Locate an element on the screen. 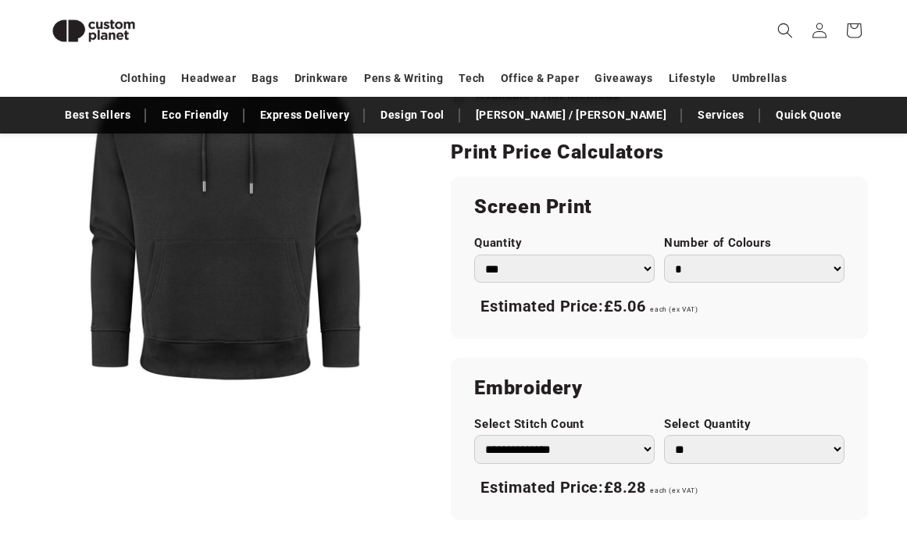  media-gallery: Gallery Viewer is located at coordinates (225, 209).